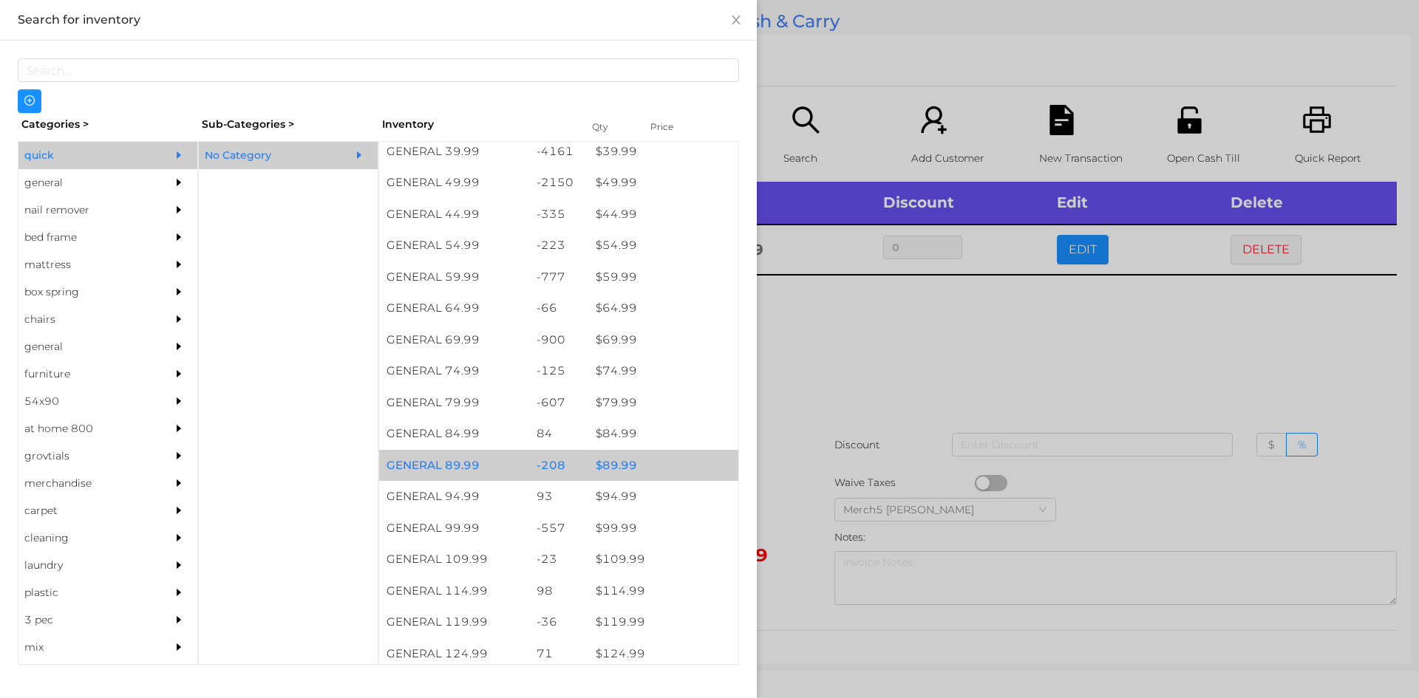 Image resolution: width=1419 pixels, height=698 pixels. What do you see at coordinates (454, 371) in the screenshot?
I see `div: GENERAL 74.99` at bounding box center [454, 371].